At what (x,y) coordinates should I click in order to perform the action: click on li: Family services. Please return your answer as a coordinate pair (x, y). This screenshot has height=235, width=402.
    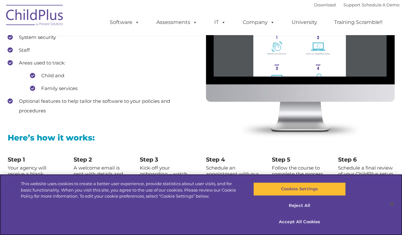
    Looking at the image, I should click on (113, 89).